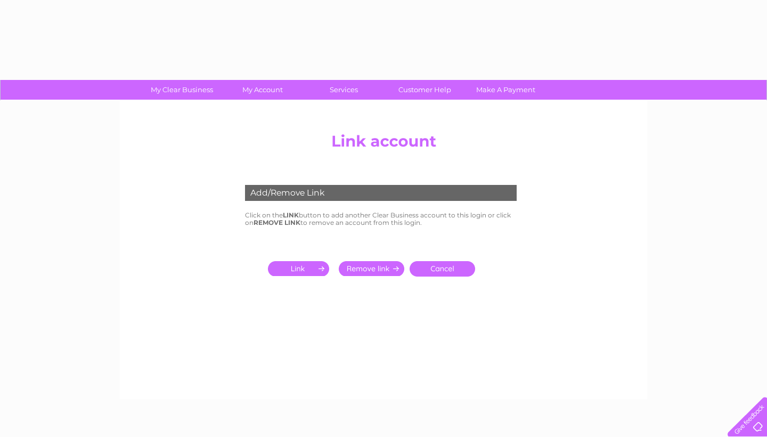 The height and width of the screenshot is (437, 767). I want to click on a: My Account, so click(263, 90).